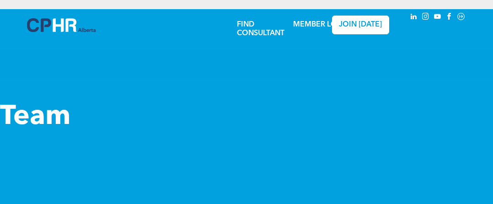 The height and width of the screenshot is (204, 493). What do you see at coordinates (261, 29) in the screenshot?
I see `a: FIND CONSULTANT` at bounding box center [261, 29].